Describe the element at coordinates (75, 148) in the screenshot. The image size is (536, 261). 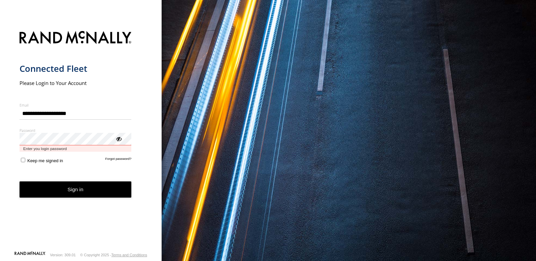
I see `span: Enter you login password` at that location.